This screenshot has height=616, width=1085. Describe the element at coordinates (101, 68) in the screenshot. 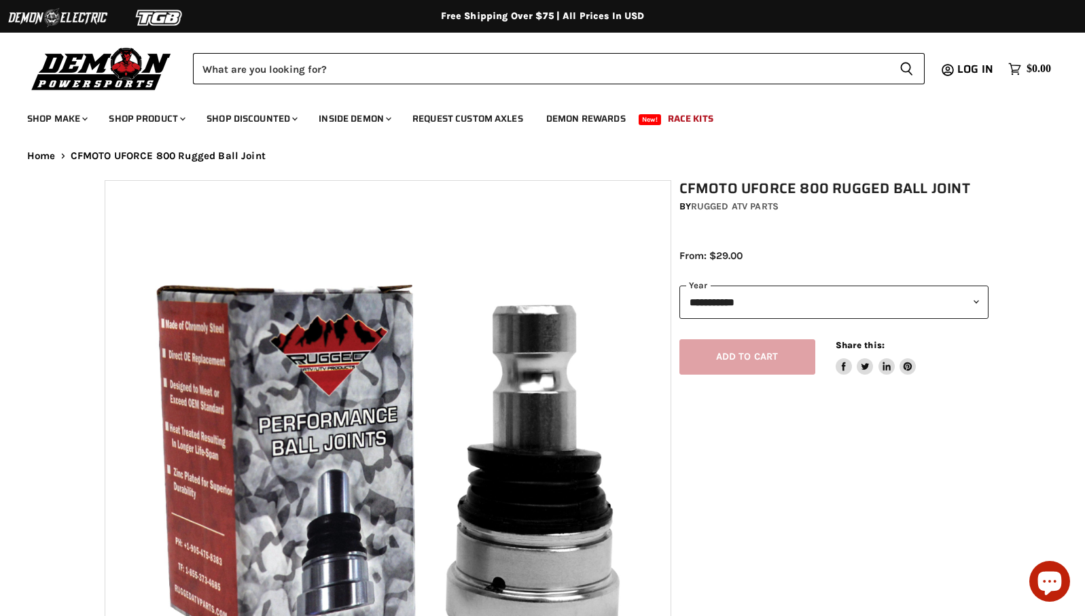

I see `img: Demon Powersports` at that location.